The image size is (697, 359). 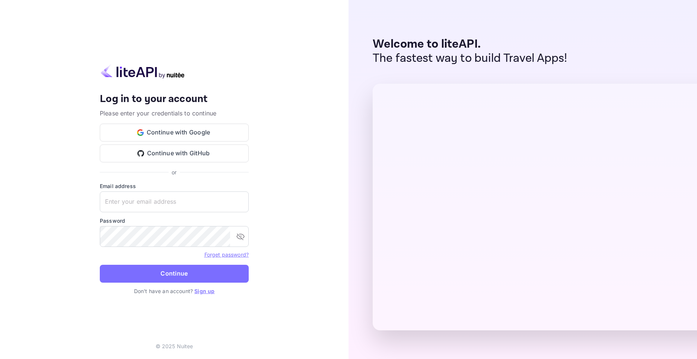 I want to click on button: toggle password visibility, so click(x=241, y=237).